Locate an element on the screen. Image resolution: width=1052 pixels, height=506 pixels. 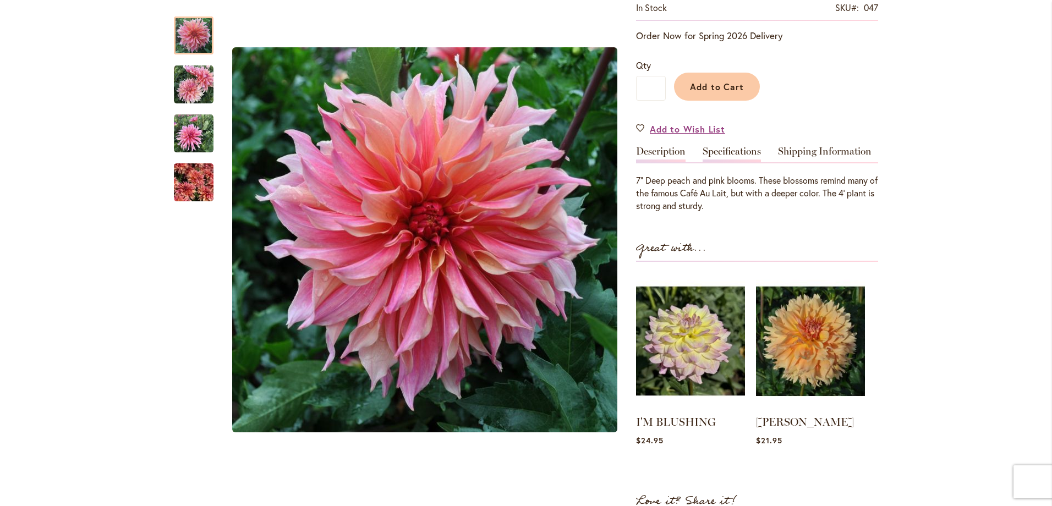
span: Add to Wish List is located at coordinates (687, 129).